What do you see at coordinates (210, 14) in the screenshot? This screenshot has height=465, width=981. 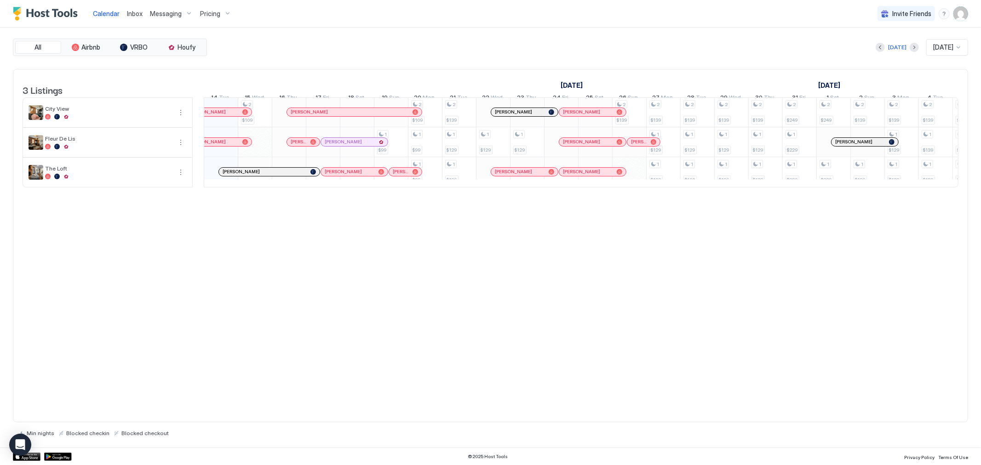 I see `span: Pricing` at bounding box center [210, 14].